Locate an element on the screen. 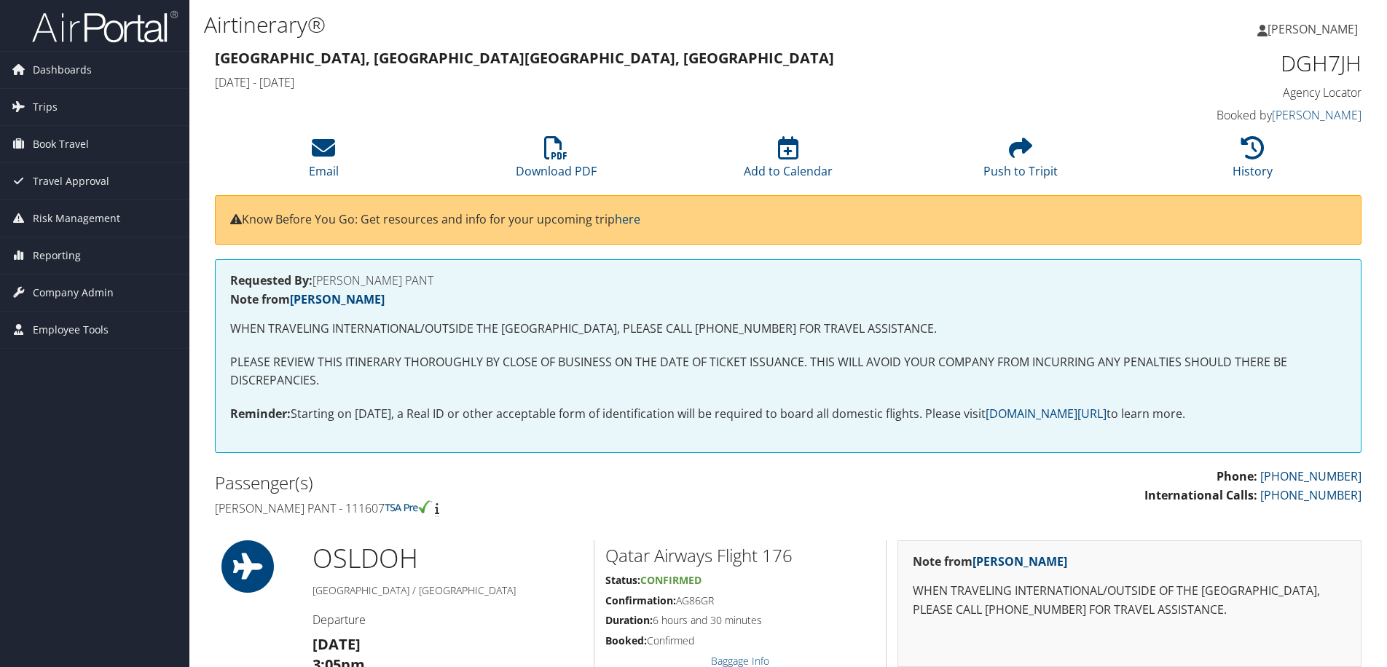 The width and height of the screenshot is (1387, 667). h1: DGH7JH is located at coordinates (1226, 63).